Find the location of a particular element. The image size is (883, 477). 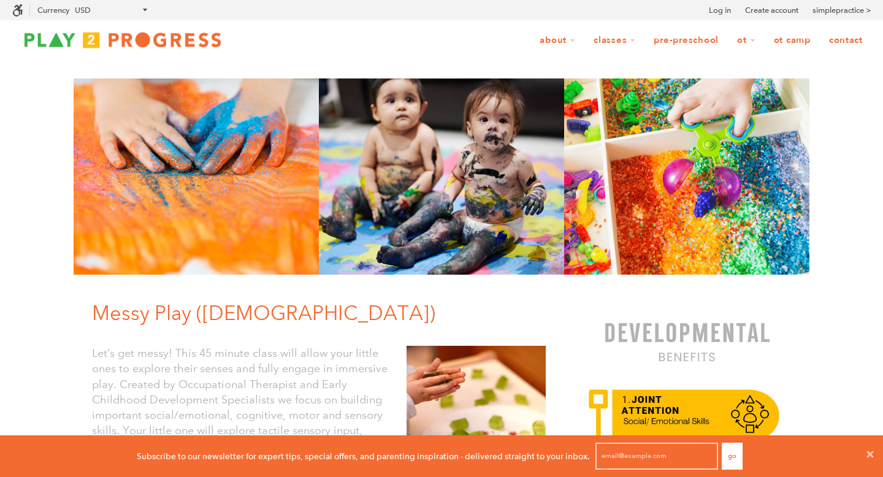

a: Log in is located at coordinates (720, 10).